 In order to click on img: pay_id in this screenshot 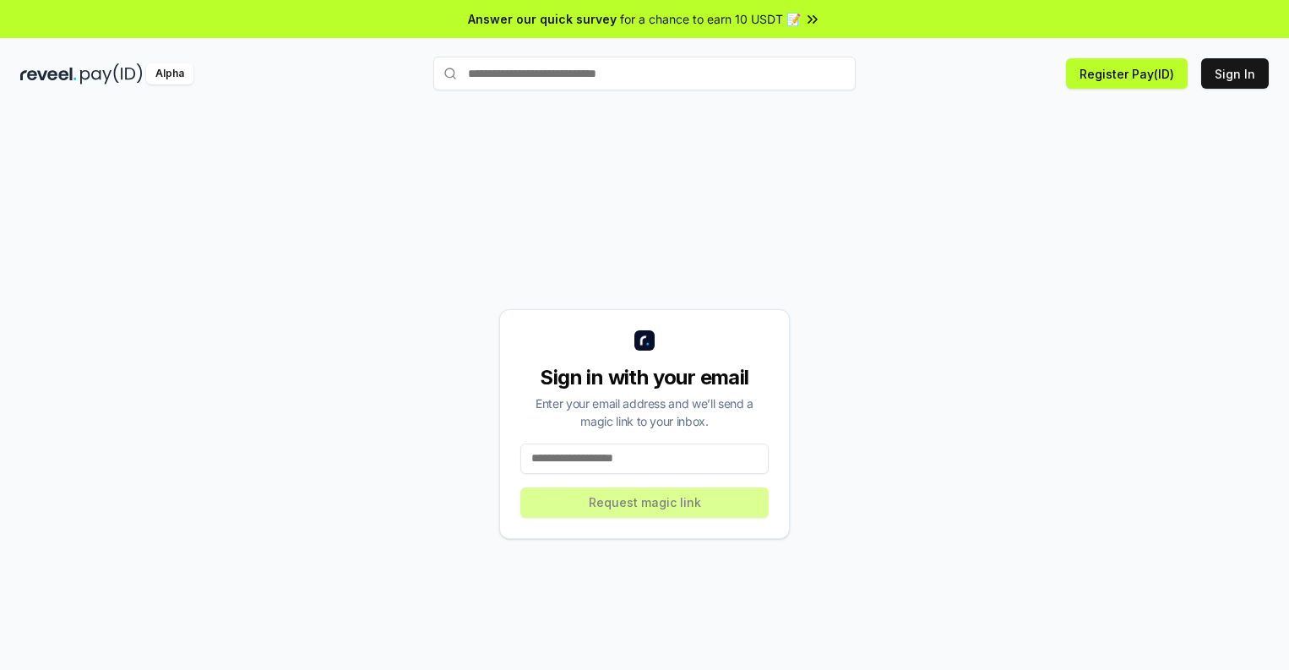, I will do `click(111, 73)`.